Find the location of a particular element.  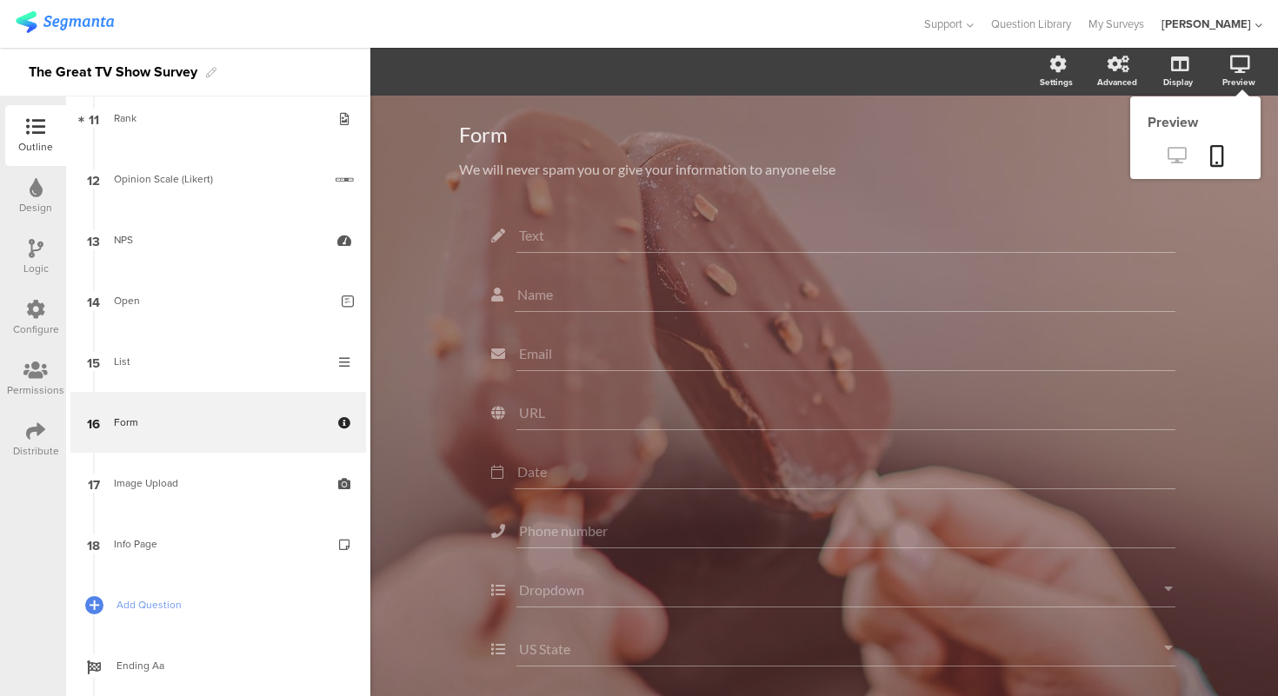

a: 15 List is located at coordinates (218, 362).